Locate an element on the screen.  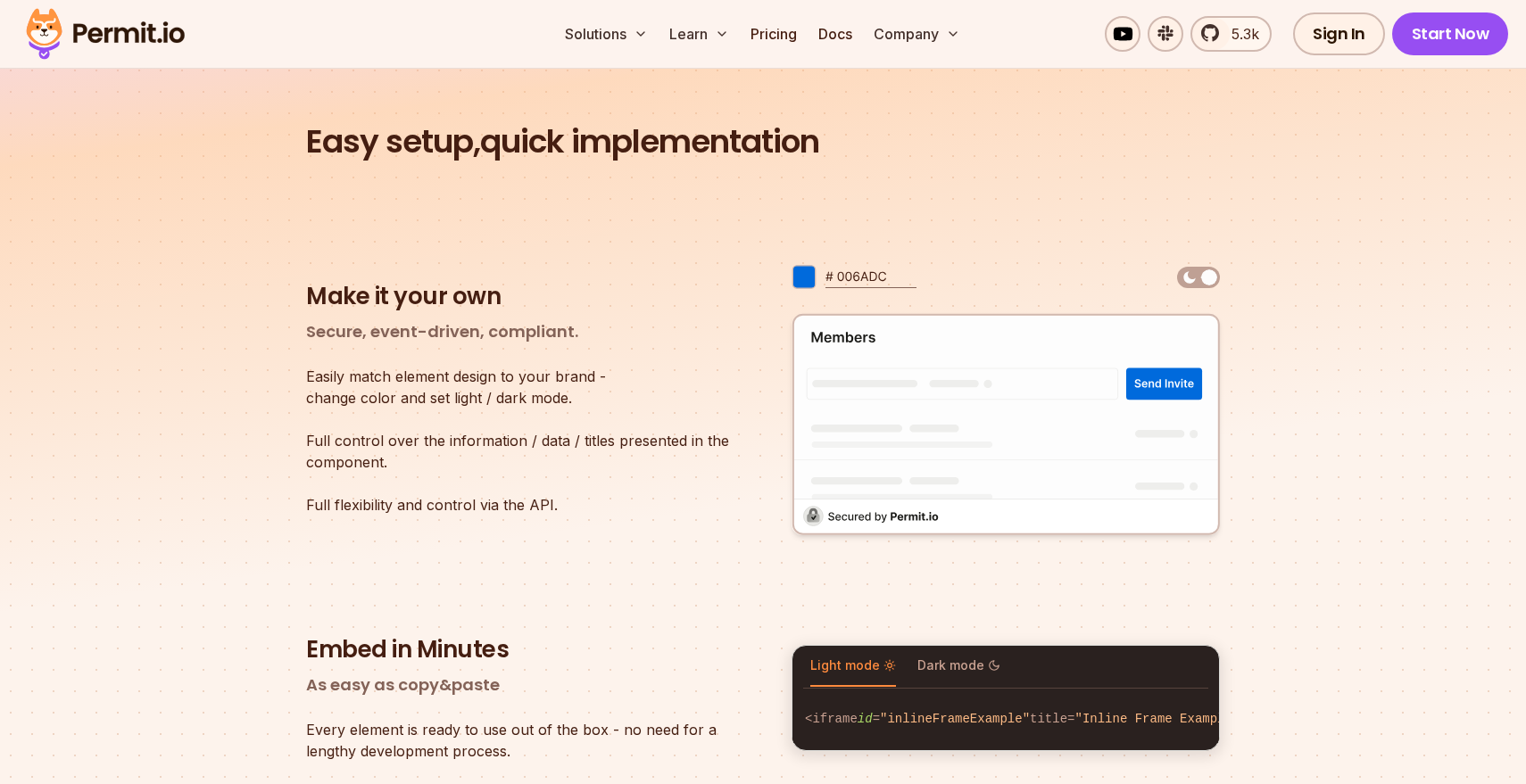
button: Solutions is located at coordinates (606, 34).